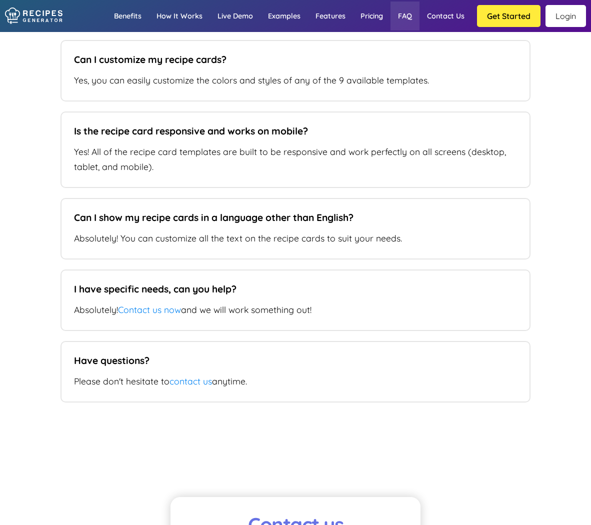 This screenshot has height=525, width=591. Describe the element at coordinates (331, 16) in the screenshot. I see `a: Features` at that location.